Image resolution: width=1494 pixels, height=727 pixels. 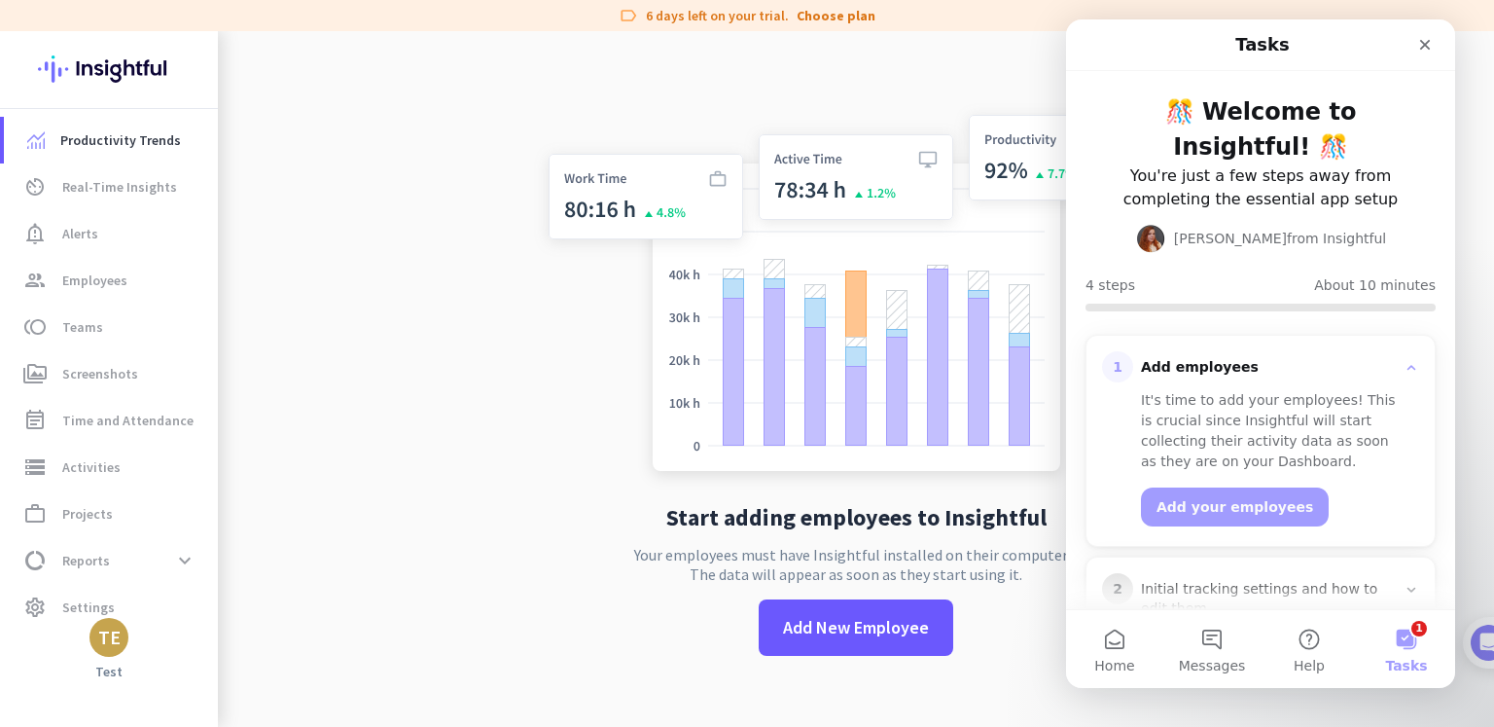 I want to click on i: work_outline, so click(x=35, y=514).